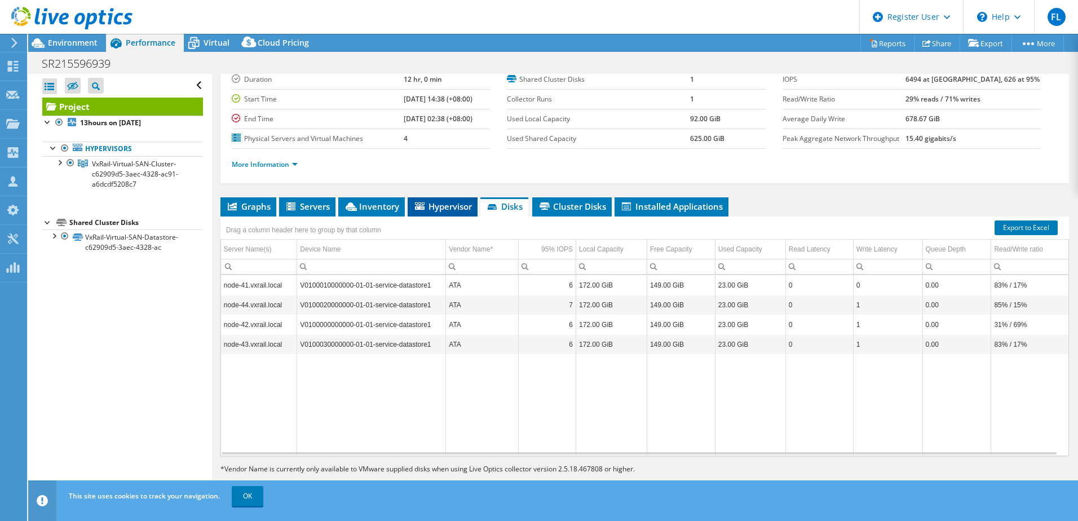 This screenshot has height=521, width=1078. Describe the element at coordinates (598, 139) in the screenshot. I see `label: Used Shared Capacity` at that location.